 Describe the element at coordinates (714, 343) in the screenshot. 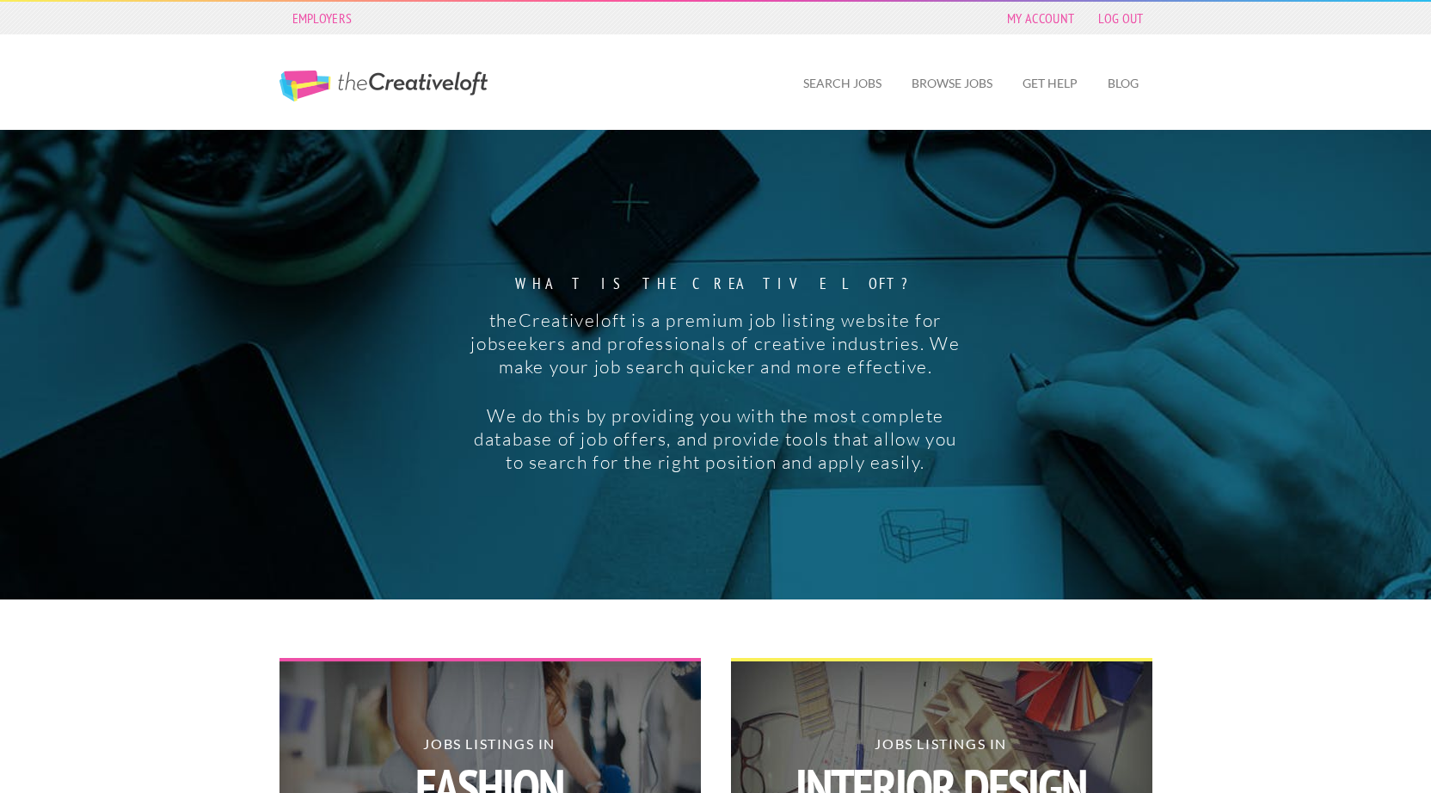

I see `p: theCreativeloft is a premium job listing website for jobseekers and professionals of creative ind...` at that location.